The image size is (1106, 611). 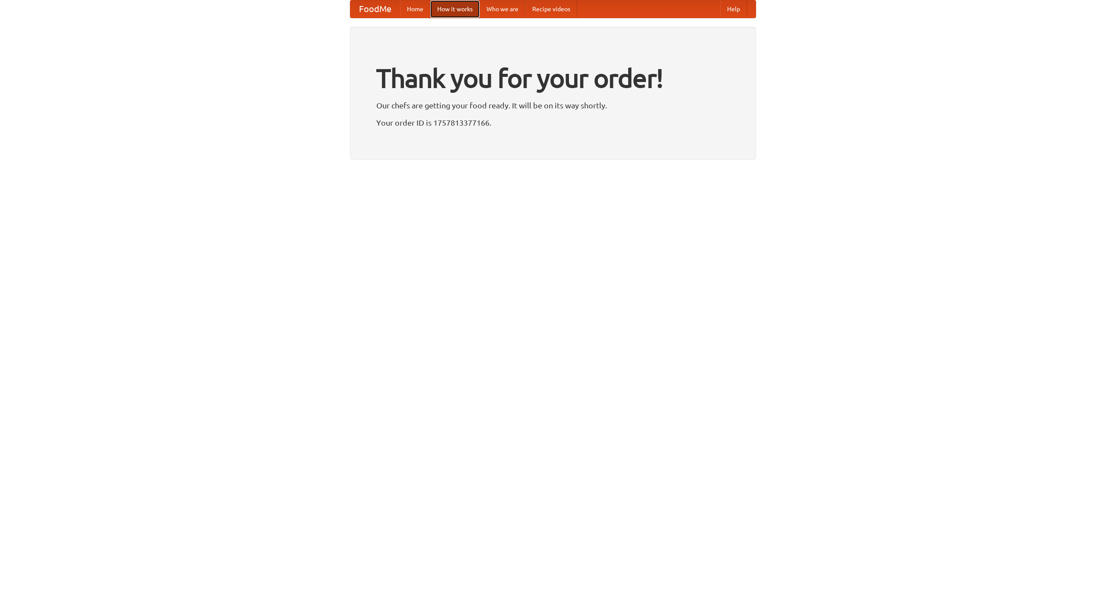 I want to click on a: Who we are, so click(x=502, y=9).